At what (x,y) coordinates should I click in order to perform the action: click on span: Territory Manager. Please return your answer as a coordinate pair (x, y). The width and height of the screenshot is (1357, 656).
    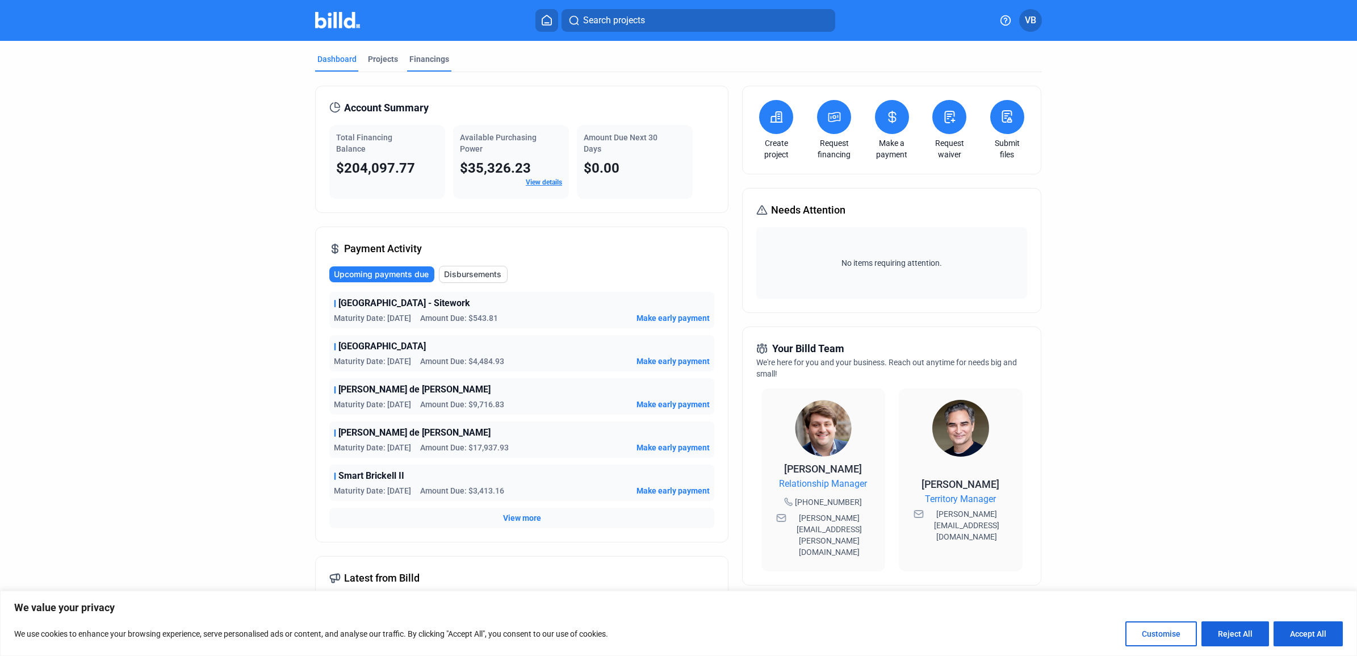
    Looking at the image, I should click on (960, 499).